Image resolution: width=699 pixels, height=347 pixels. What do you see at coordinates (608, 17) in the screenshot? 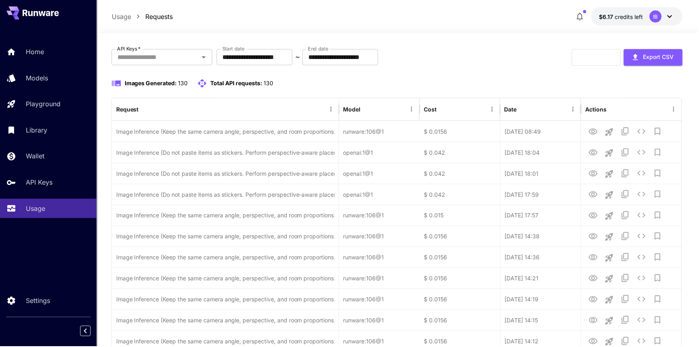
I see `span: $6.17` at bounding box center [608, 17].